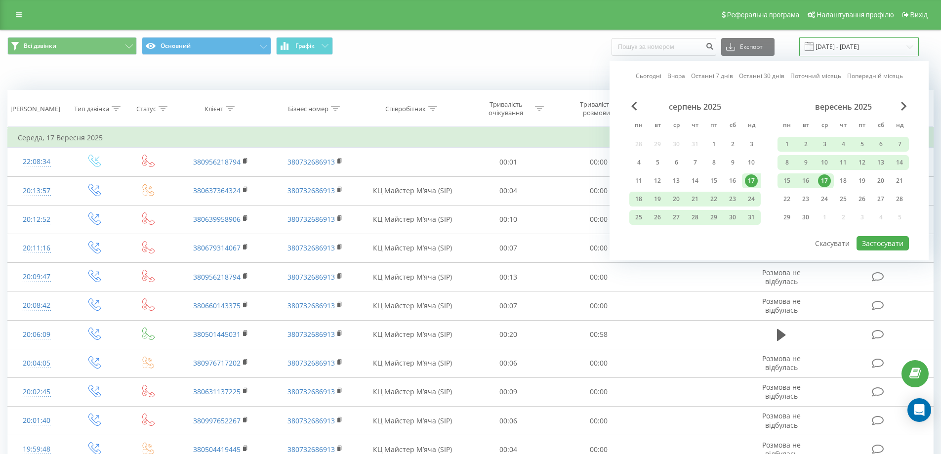  What do you see at coordinates (751, 181) in the screenshot?
I see `div: нд 17 серп 2025 р.` at bounding box center [751, 181].